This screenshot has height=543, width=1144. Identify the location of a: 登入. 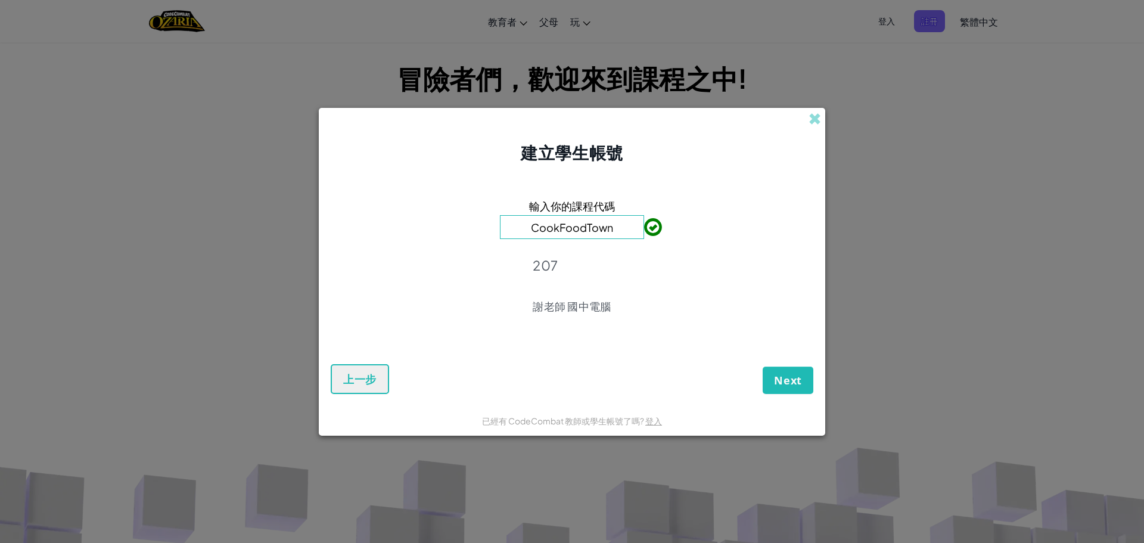
(653, 420).